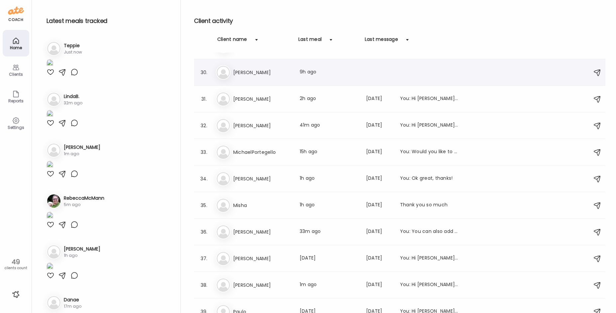 The width and height of the screenshot is (616, 313). I want to click on div: 30., so click(204, 72).